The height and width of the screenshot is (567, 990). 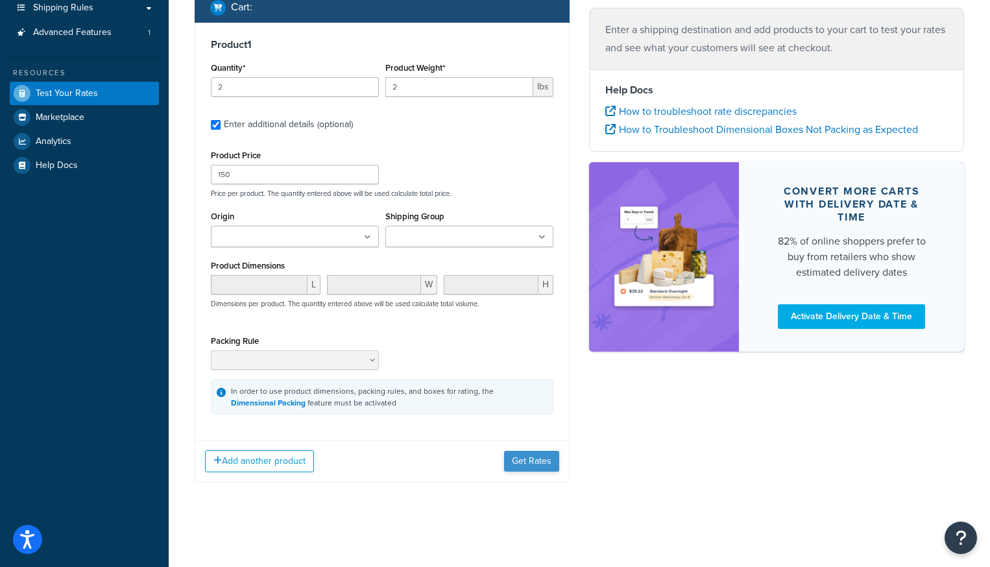 What do you see at coordinates (545, 285) in the screenshot?
I see `span: H` at bounding box center [545, 285].